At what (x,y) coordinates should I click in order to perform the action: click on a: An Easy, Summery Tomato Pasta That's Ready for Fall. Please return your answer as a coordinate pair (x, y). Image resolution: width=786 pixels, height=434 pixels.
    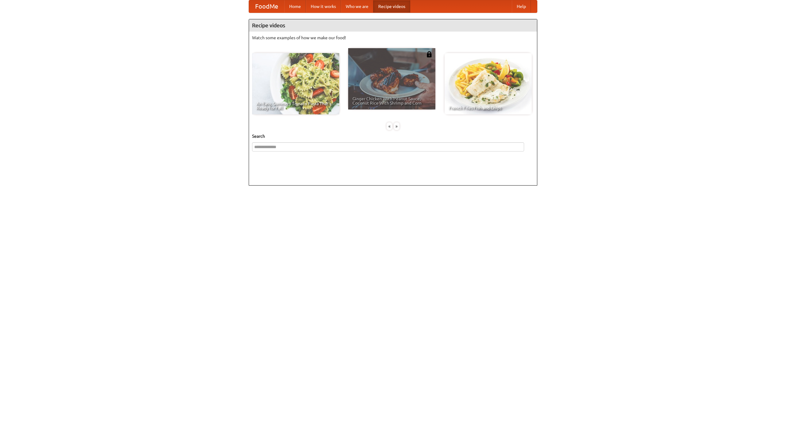
    Looking at the image, I should click on (296, 84).